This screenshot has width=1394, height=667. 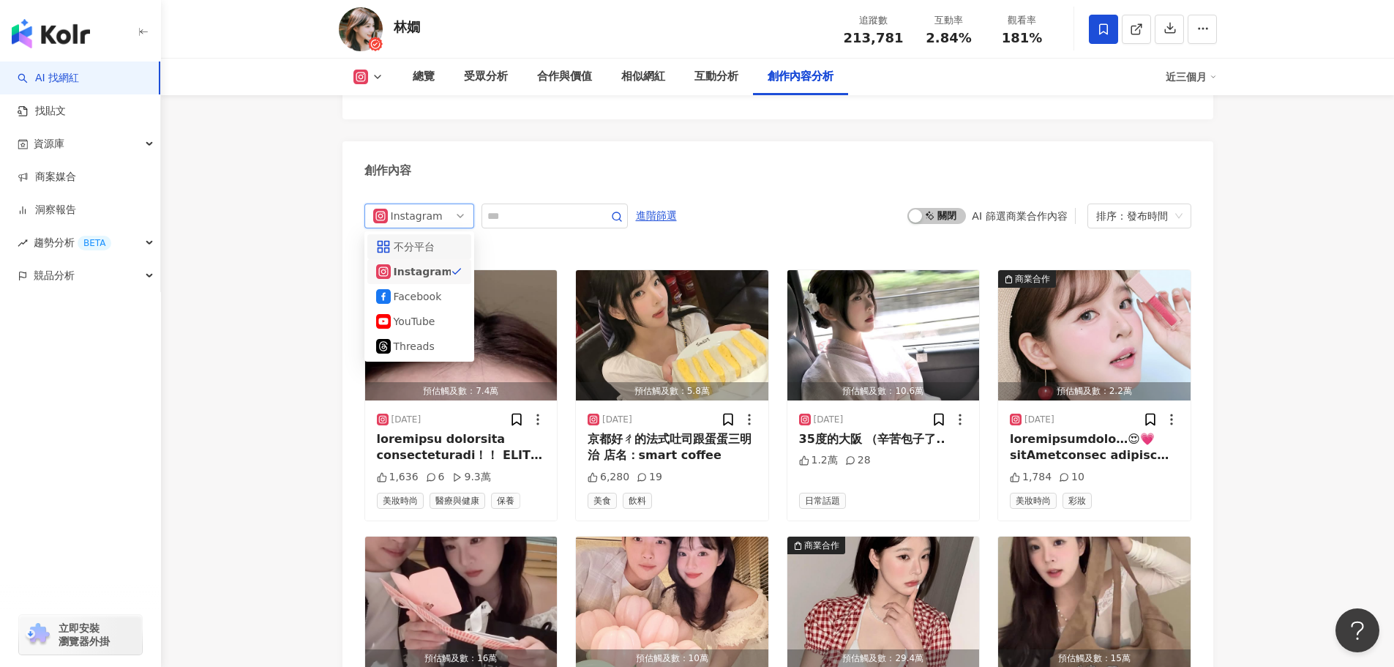 What do you see at coordinates (435, 477) in the screenshot?
I see `div: 6` at bounding box center [435, 477].